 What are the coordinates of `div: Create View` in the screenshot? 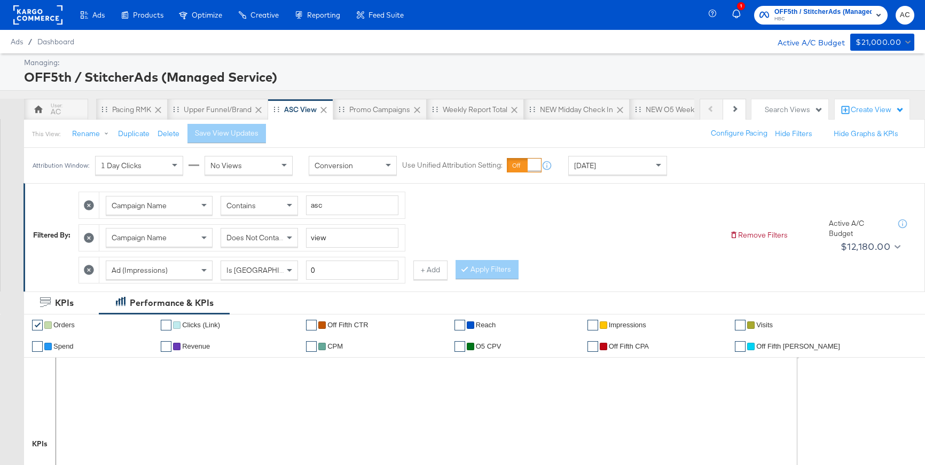 It's located at (878, 110).